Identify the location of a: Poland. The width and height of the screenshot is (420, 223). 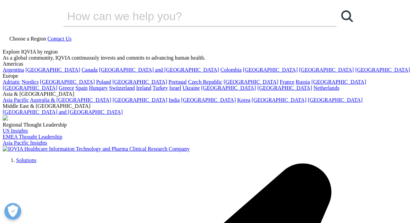
(103, 82).